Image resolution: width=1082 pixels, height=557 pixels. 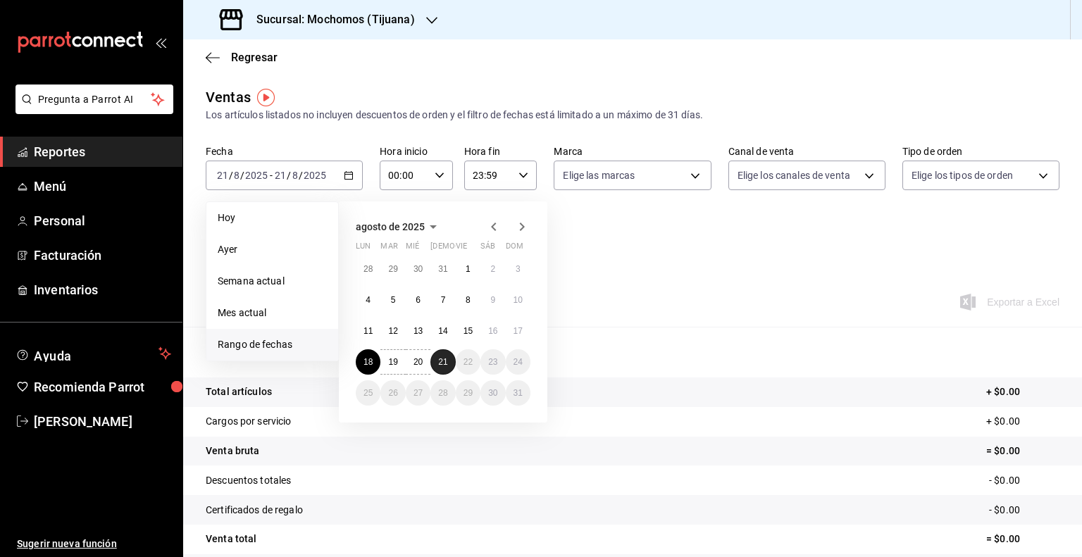 I want to click on abbr: 3 de agosto de 2025, so click(x=518, y=269).